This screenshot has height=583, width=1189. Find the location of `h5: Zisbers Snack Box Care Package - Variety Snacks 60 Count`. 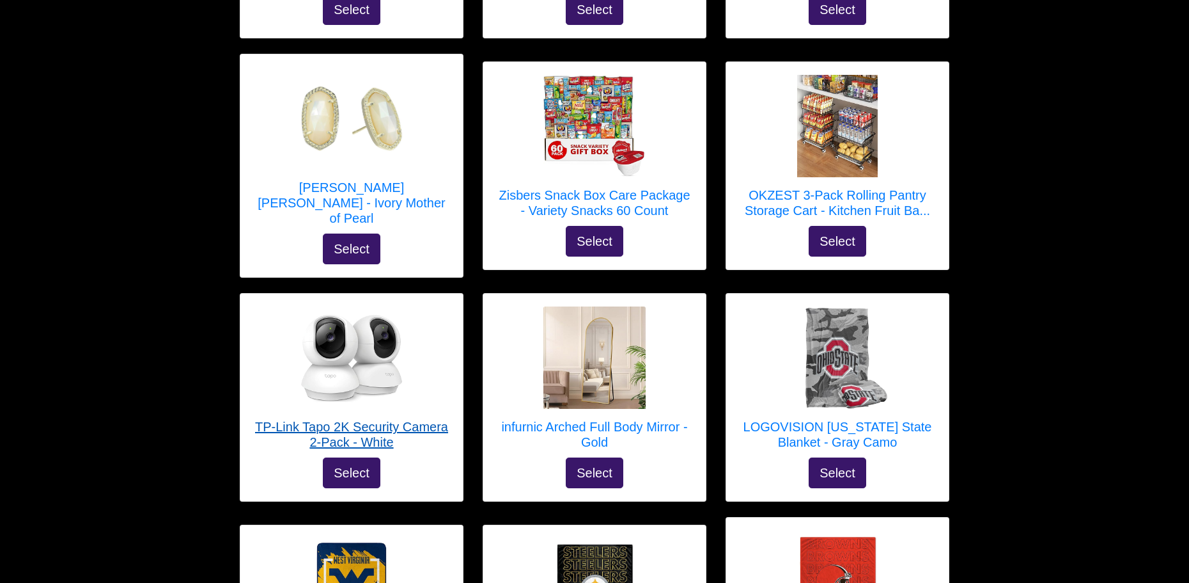

h5: Zisbers Snack Box Care Package - Variety Snacks 60 Count is located at coordinates (595, 203).